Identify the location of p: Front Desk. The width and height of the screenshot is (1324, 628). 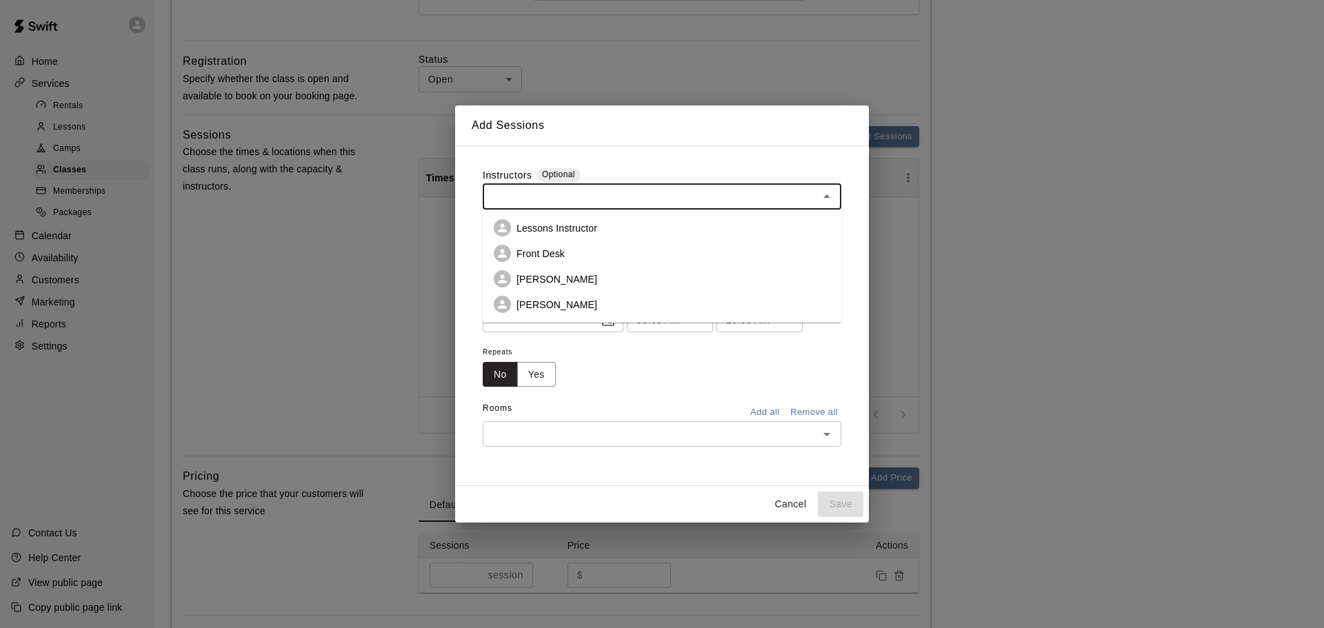
(541, 254).